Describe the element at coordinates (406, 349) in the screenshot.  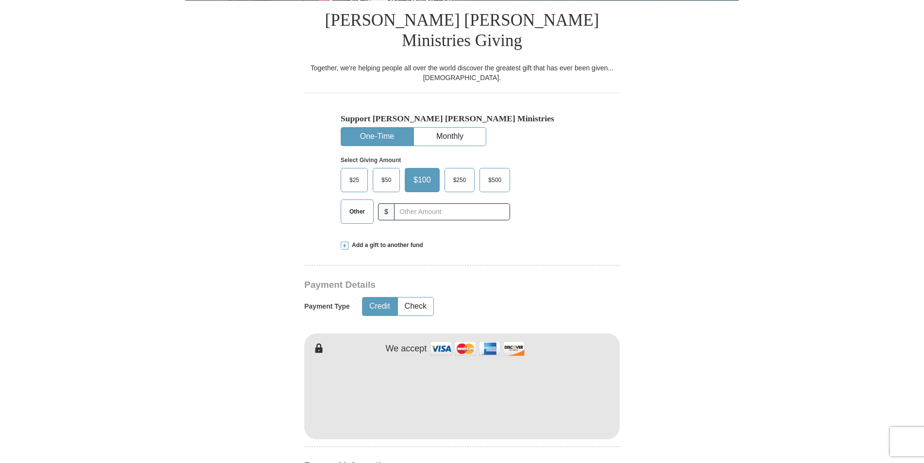
I see `h4: We accept` at that location.